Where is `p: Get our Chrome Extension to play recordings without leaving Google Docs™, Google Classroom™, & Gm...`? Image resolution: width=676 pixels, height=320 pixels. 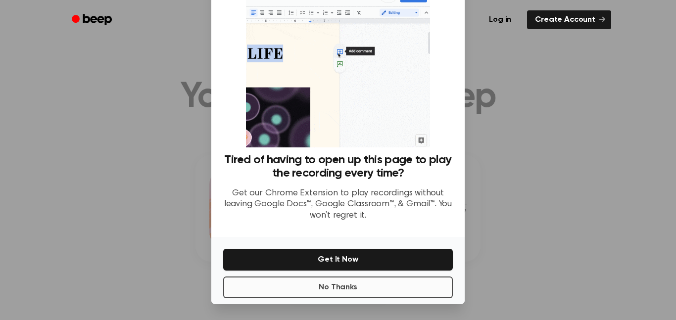 p: Get our Chrome Extension to play recordings without leaving Google Docs™, Google Classroom™, & Gm... is located at coordinates (338, 205).